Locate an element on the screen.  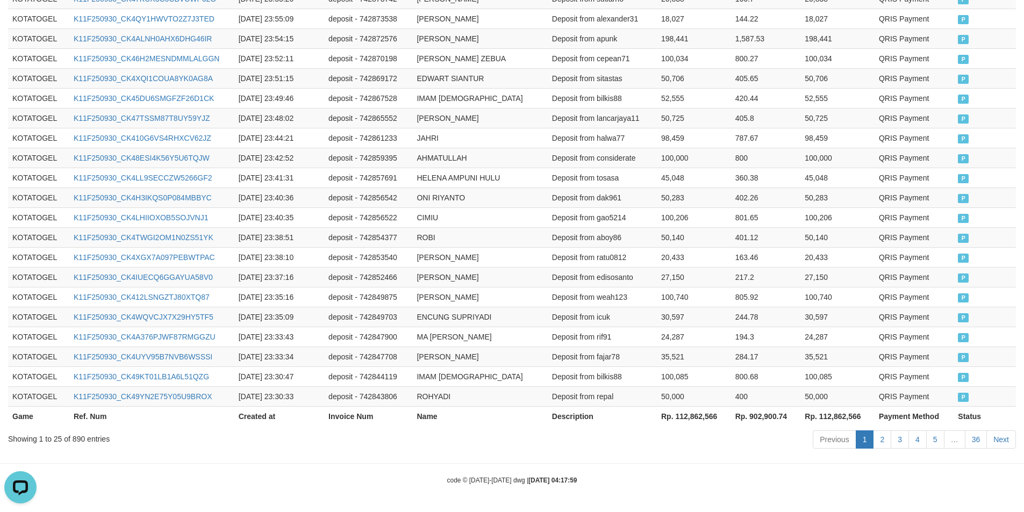
a: K11F250930_CK4QY1HWVTO2Z7J3TED is located at coordinates (144, 19).